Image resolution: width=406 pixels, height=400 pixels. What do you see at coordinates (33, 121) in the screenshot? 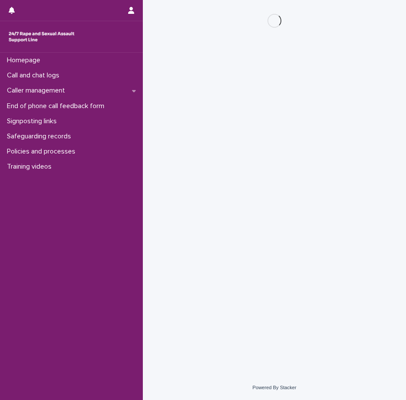
I see `p: Signposting links` at bounding box center [33, 121].